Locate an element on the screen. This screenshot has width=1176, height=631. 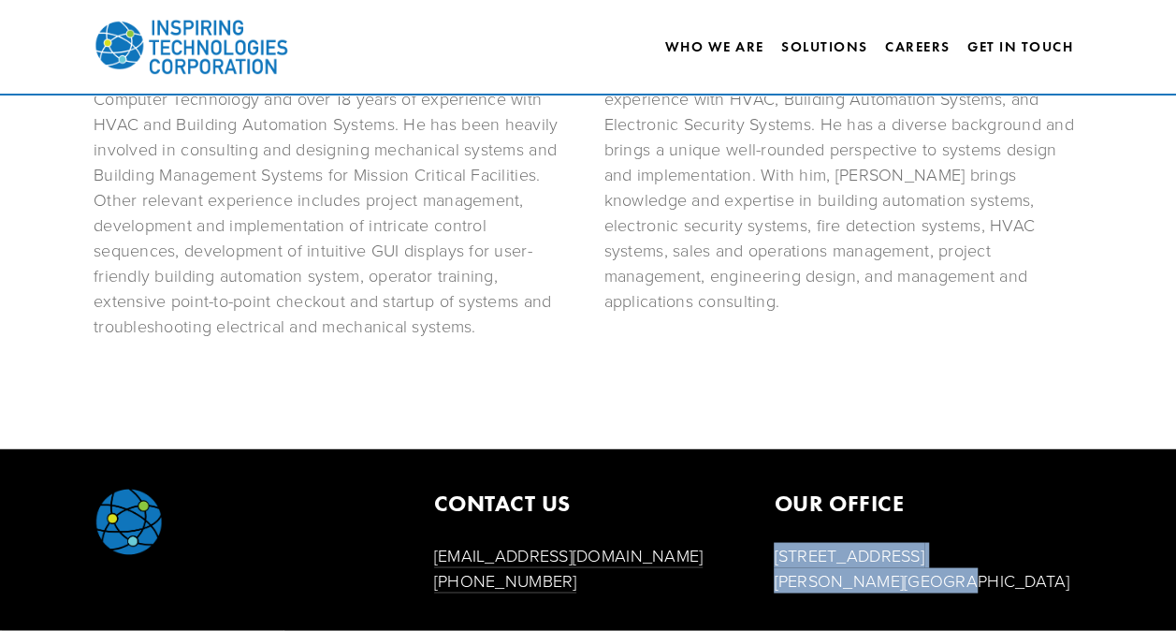
strong: CONTACT US is located at coordinates (502, 502).